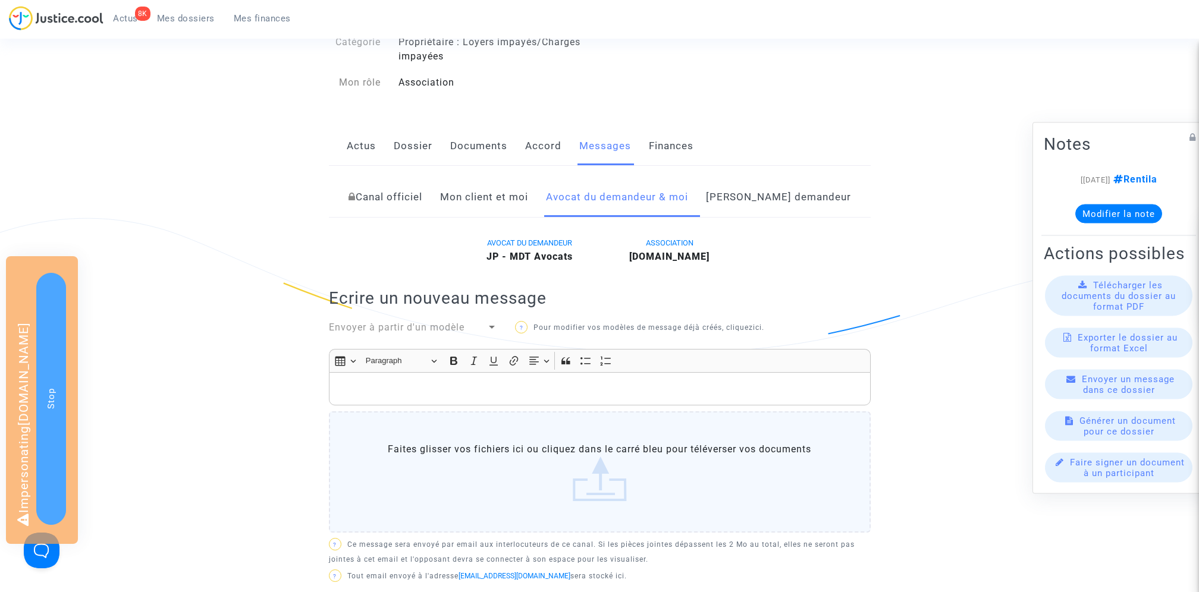  Describe the element at coordinates (484, 197) in the screenshot. I see `a: Mon client et moi` at that location.